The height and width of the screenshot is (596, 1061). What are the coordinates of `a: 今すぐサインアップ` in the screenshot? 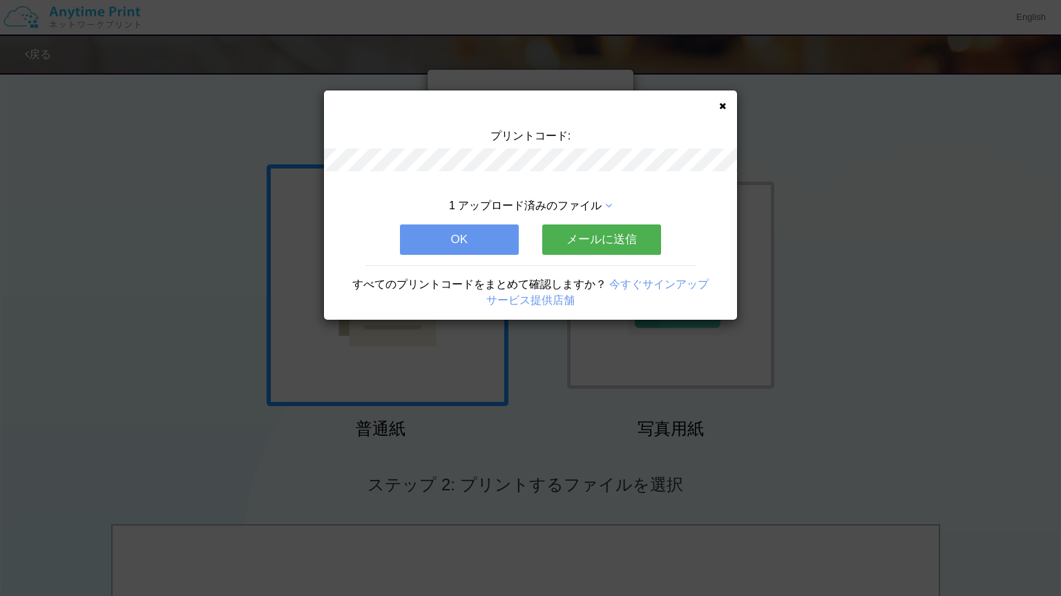 It's located at (659, 284).